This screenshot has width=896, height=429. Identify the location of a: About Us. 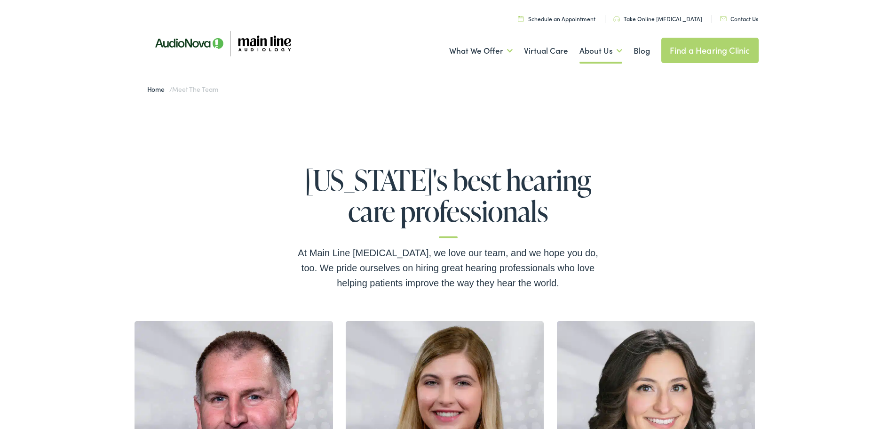
(601, 51).